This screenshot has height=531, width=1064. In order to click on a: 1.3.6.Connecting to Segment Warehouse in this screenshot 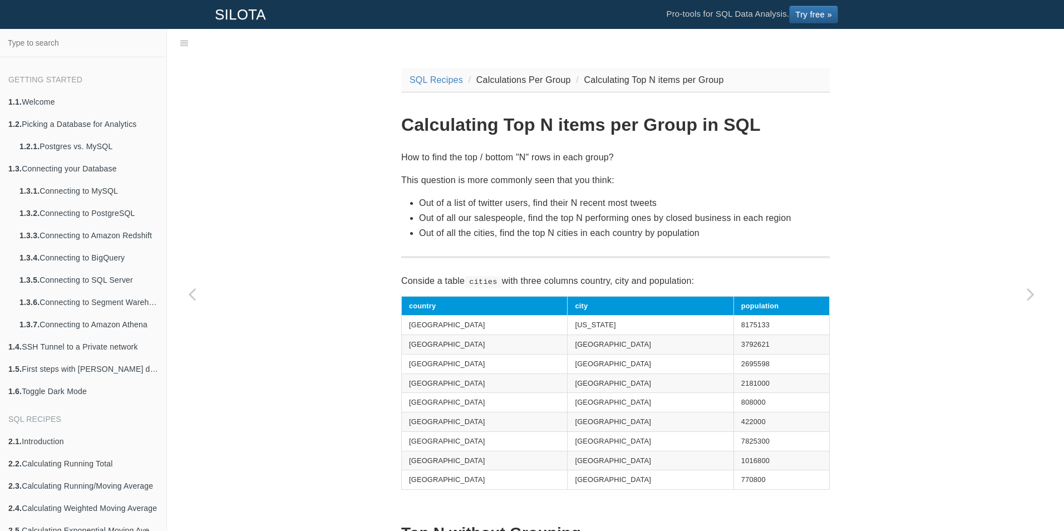, I will do `click(88, 302)`.